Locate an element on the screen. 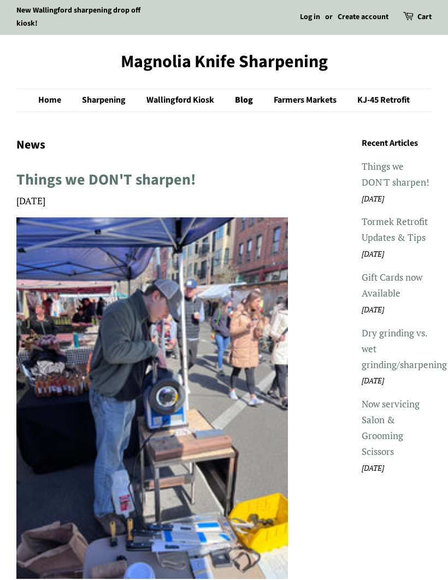  a: Wallingford Kiosk is located at coordinates (181, 100).